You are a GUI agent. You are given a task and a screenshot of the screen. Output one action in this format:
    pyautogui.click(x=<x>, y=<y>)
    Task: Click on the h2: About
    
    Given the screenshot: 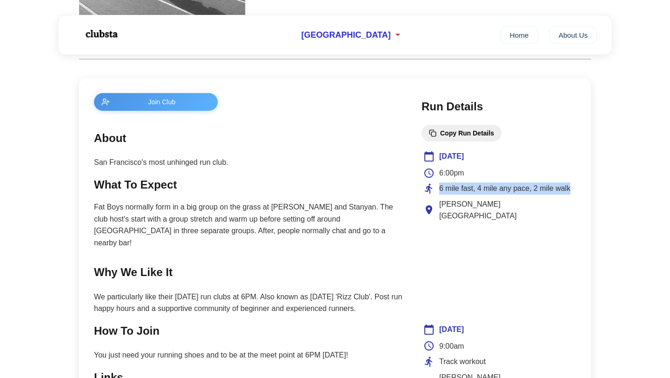 What is the action you would take?
    pyautogui.click(x=248, y=138)
    